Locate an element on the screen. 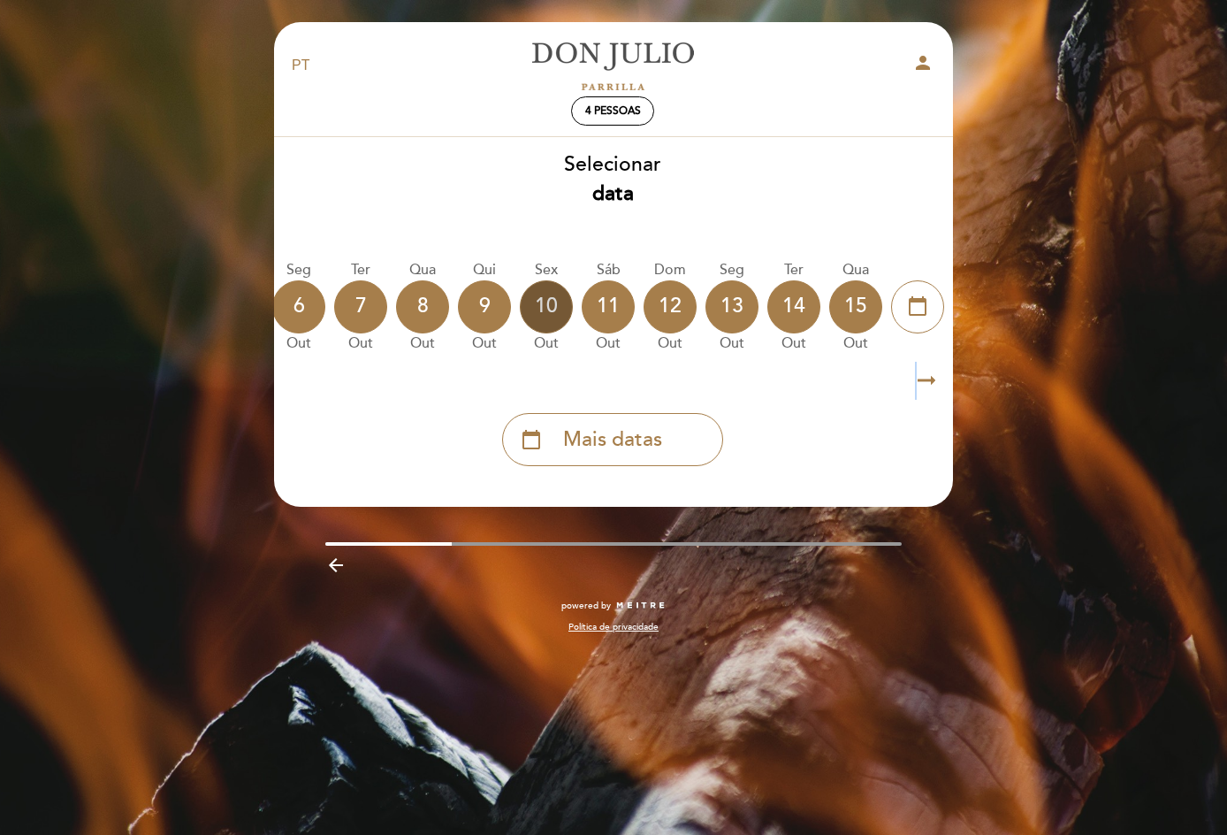 The image size is (1227, 835). div: 12 is located at coordinates (670, 307).